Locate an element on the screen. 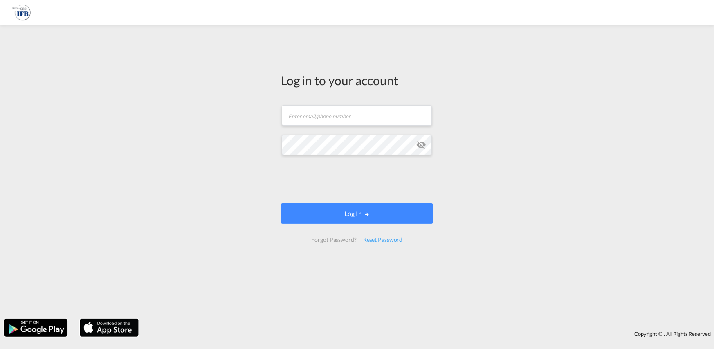 Image resolution: width=714 pixels, height=349 pixels. div: Log in to your account is located at coordinates (357, 80).